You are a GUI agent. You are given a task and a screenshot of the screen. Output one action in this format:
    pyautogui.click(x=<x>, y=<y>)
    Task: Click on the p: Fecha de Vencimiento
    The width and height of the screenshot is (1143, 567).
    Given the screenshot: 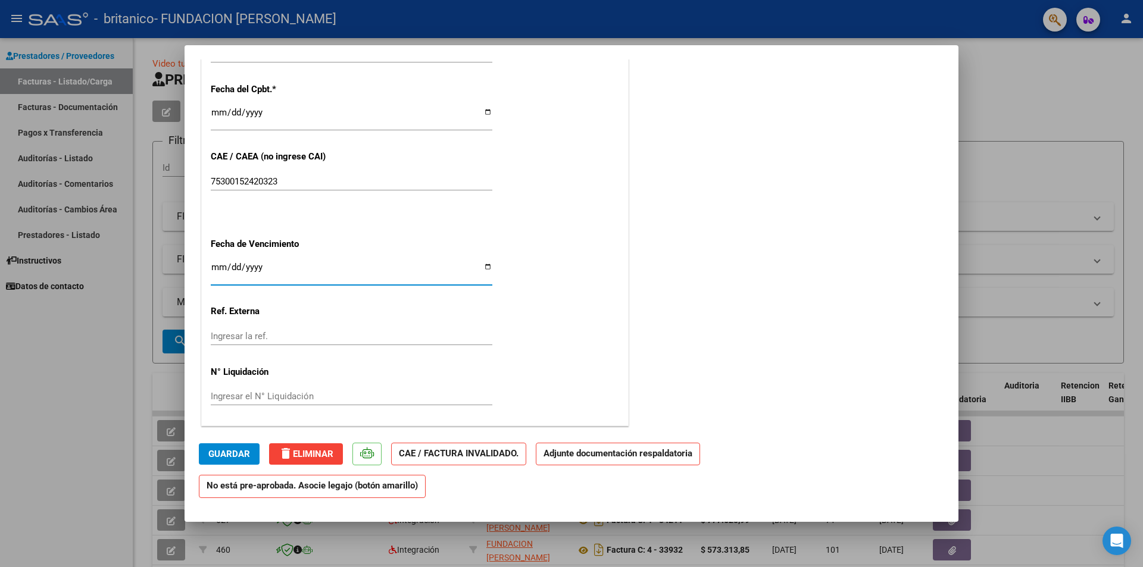 What is the action you would take?
    pyautogui.click(x=272, y=244)
    